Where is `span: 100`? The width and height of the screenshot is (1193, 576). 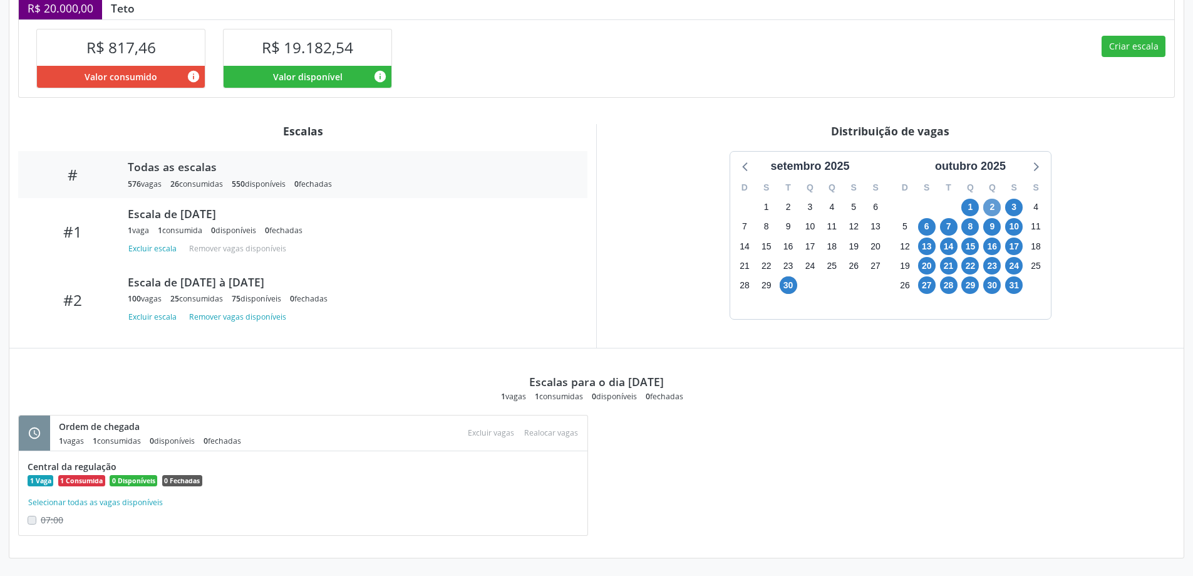 span: 100 is located at coordinates (134, 298).